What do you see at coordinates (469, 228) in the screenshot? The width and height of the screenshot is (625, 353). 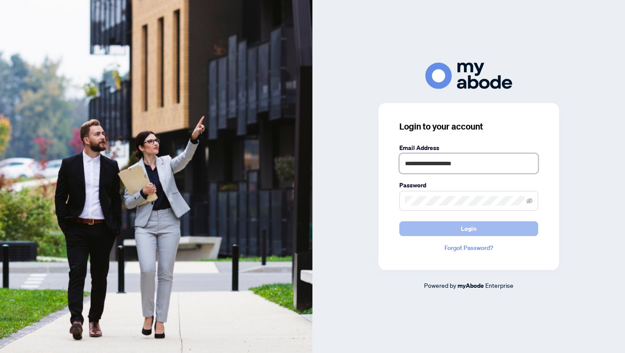 I see `button: Login` at bounding box center [469, 228].